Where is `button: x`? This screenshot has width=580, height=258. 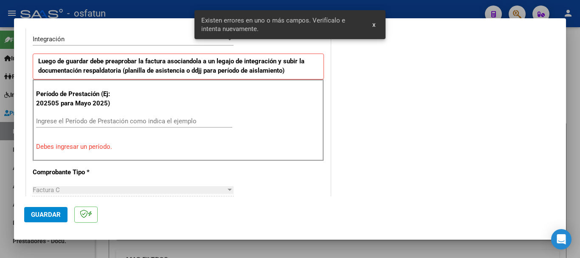 button: x is located at coordinates (374, 25).